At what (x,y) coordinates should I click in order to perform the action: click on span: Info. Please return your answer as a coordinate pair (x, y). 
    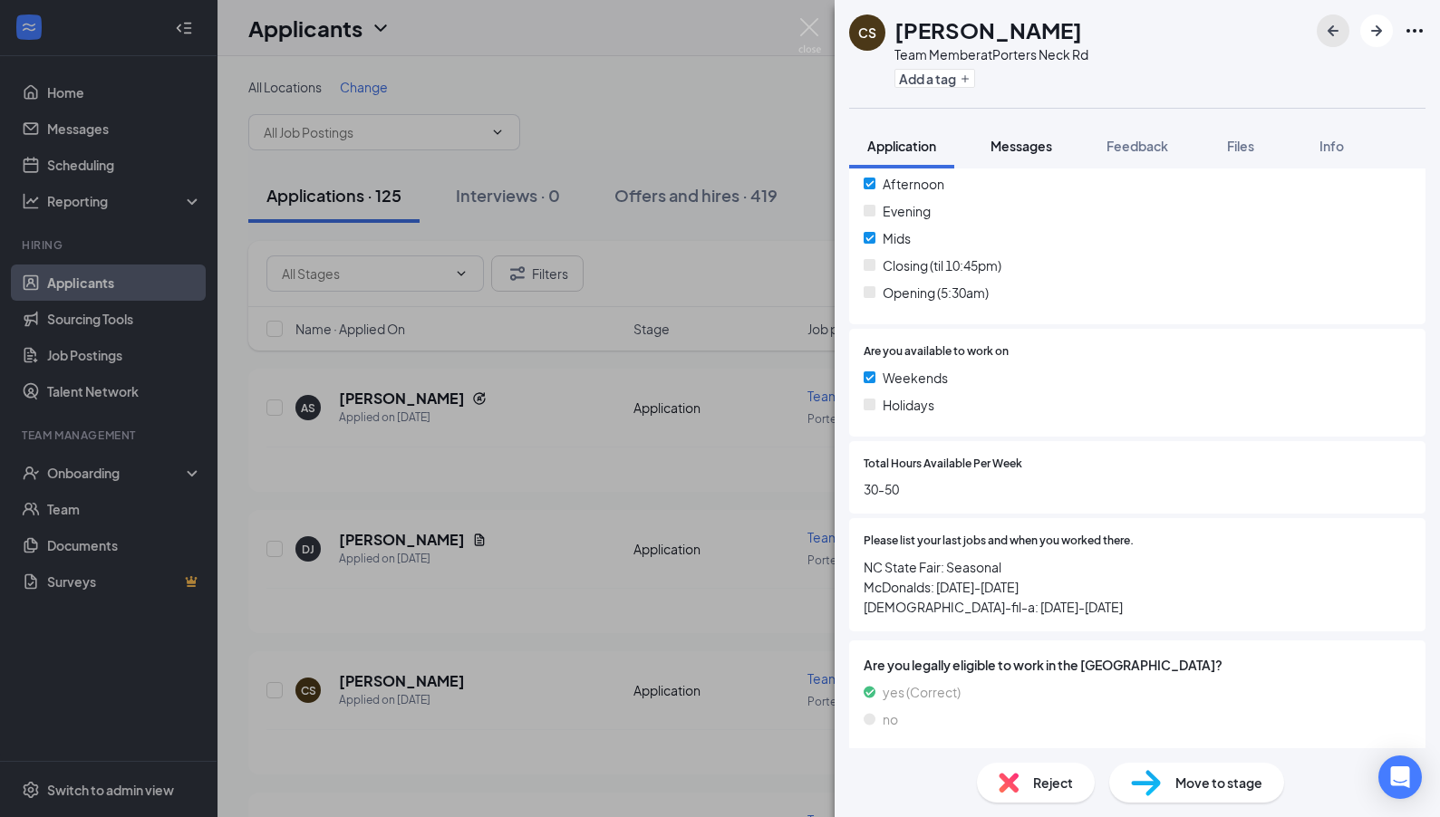
    Looking at the image, I should click on (1331, 146).